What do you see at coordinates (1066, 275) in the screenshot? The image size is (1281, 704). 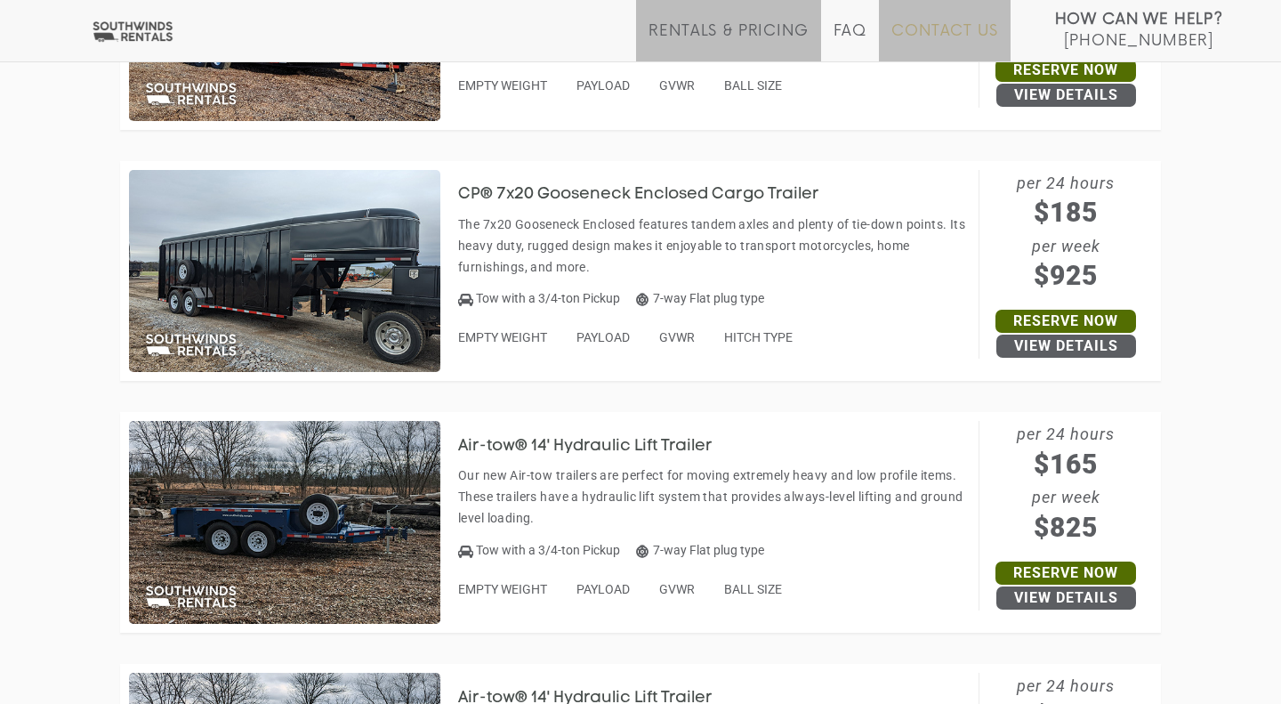 I see `span: $925` at bounding box center [1066, 275].